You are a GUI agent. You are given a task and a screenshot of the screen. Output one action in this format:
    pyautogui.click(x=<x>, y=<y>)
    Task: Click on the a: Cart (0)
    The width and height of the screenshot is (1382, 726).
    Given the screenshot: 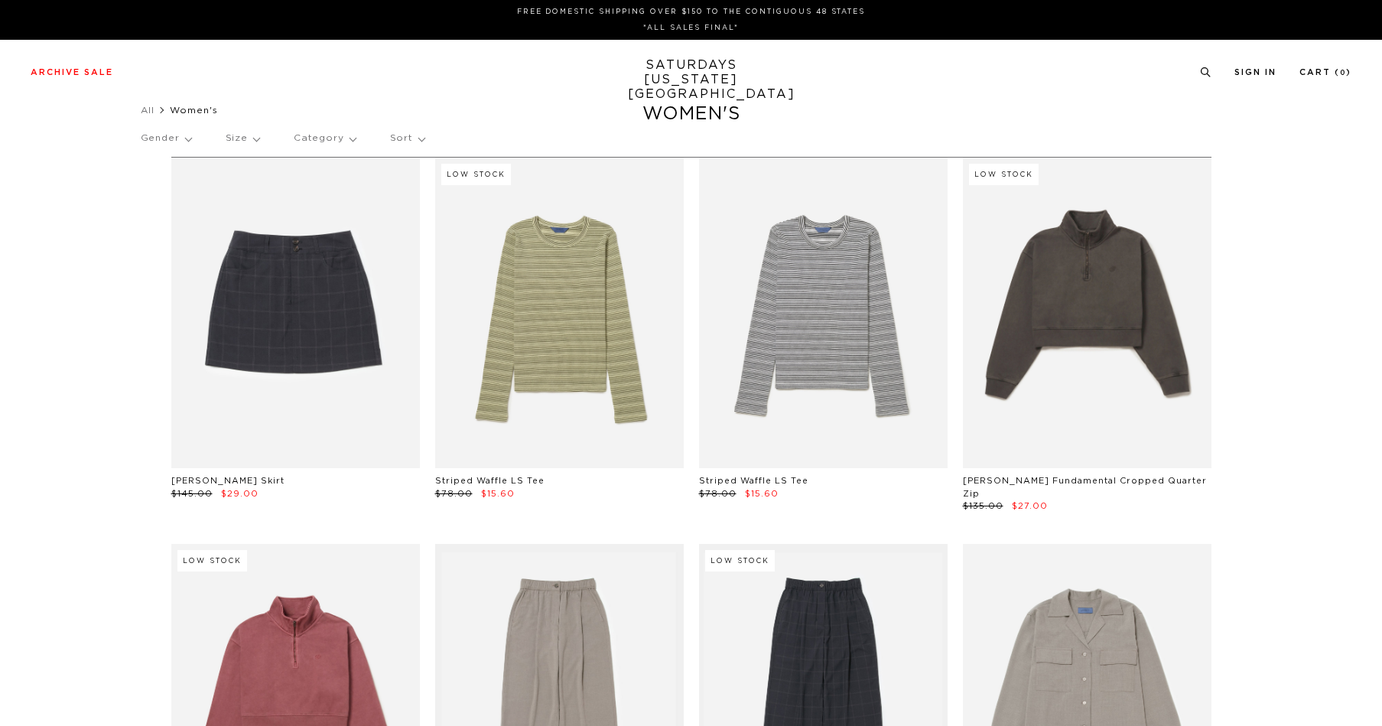 What is the action you would take?
    pyautogui.click(x=1326, y=72)
    